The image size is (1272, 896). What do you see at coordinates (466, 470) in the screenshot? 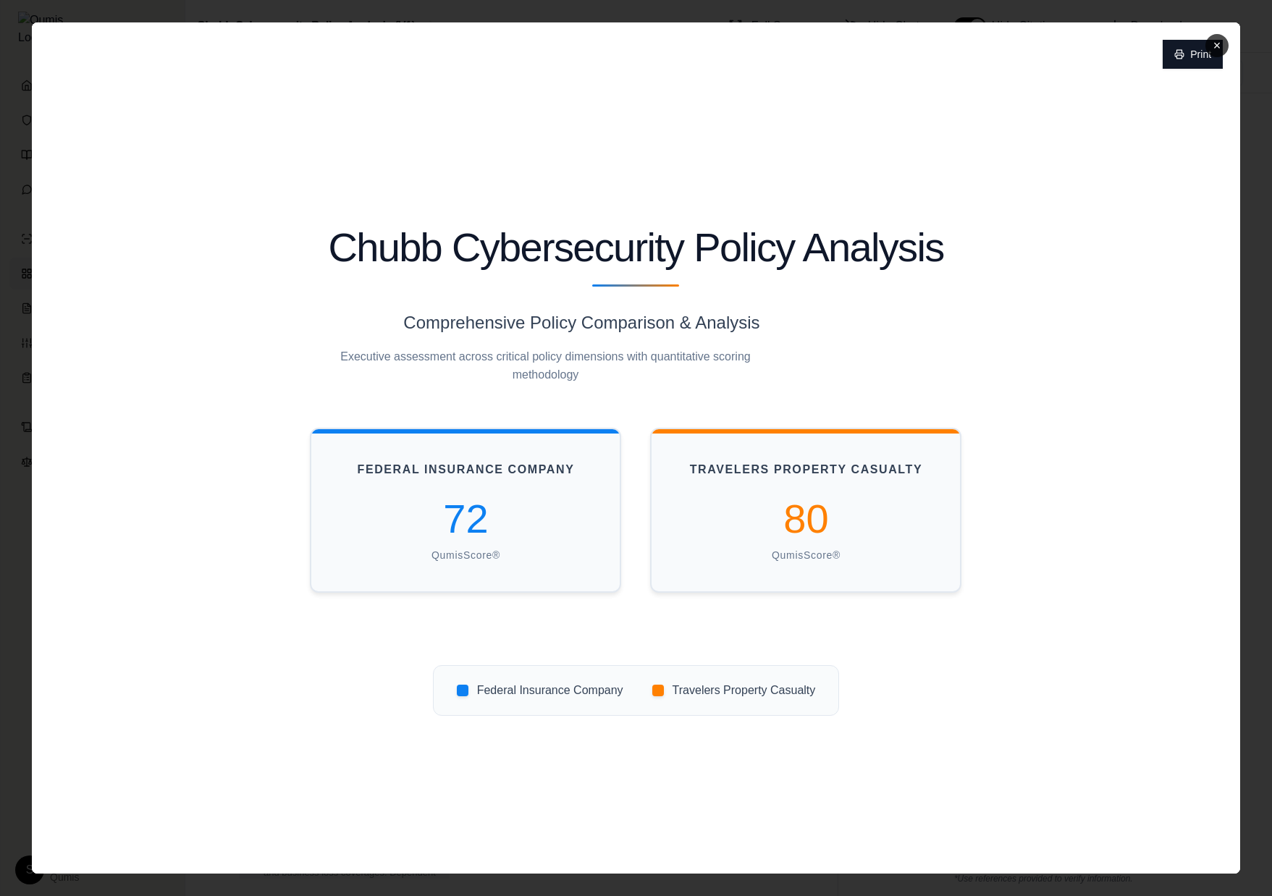
I see `h3: Federal Insurance Company` at bounding box center [466, 470].